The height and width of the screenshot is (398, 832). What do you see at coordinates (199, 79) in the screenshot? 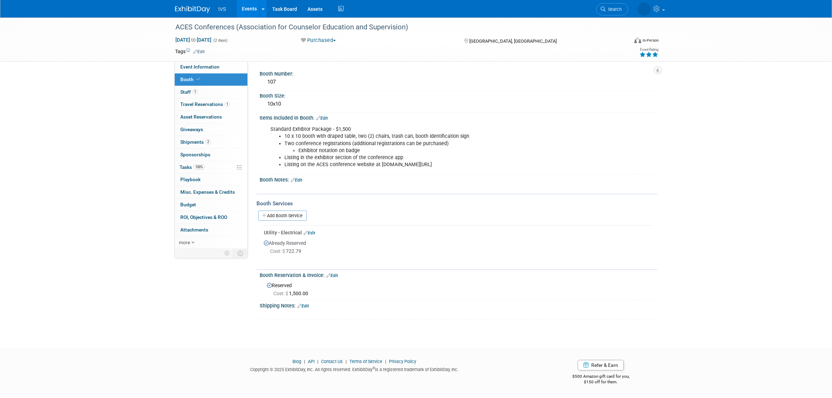
I see `i: Booth reservation complete` at bounding box center [199, 79].